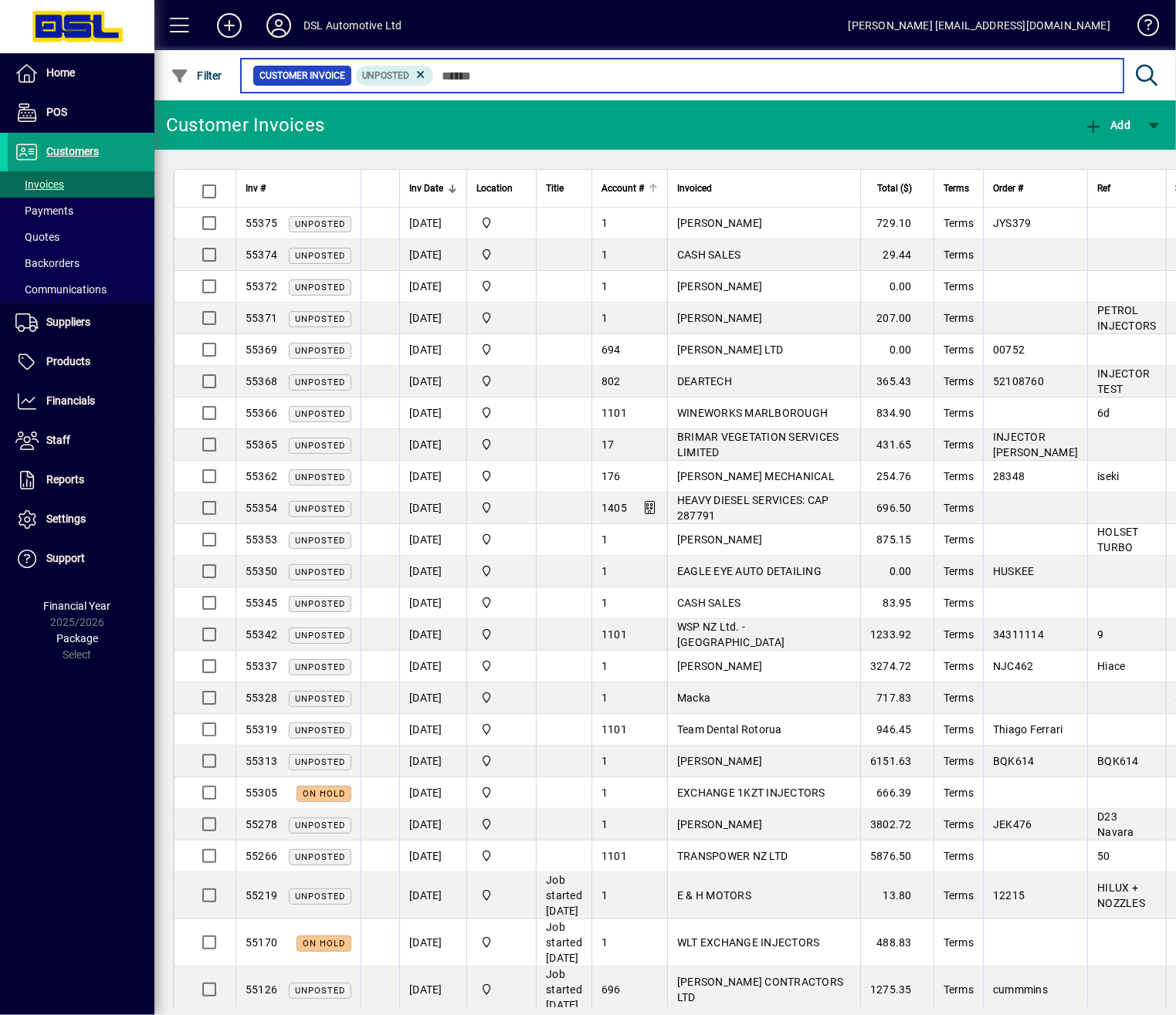  Describe the element at coordinates (72, 151) in the screenshot. I see `span: Customers` at that location.